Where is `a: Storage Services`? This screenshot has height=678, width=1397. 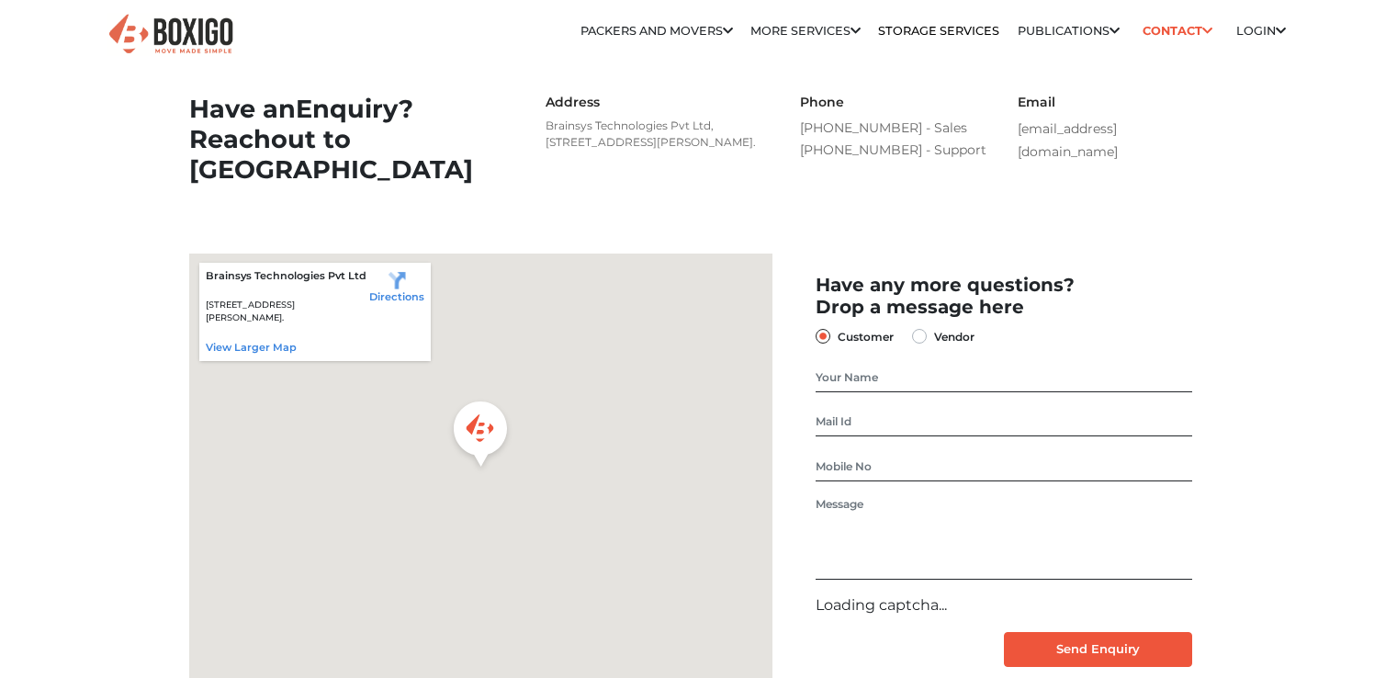
a: Storage Services is located at coordinates (939, 30).